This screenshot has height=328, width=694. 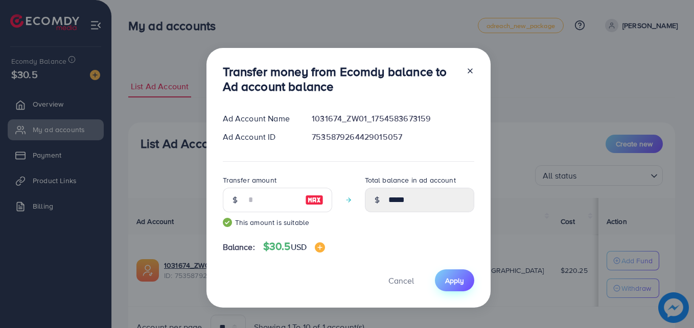 What do you see at coordinates (249, 180) in the screenshot?
I see `label: Transfer amount` at bounding box center [249, 180].